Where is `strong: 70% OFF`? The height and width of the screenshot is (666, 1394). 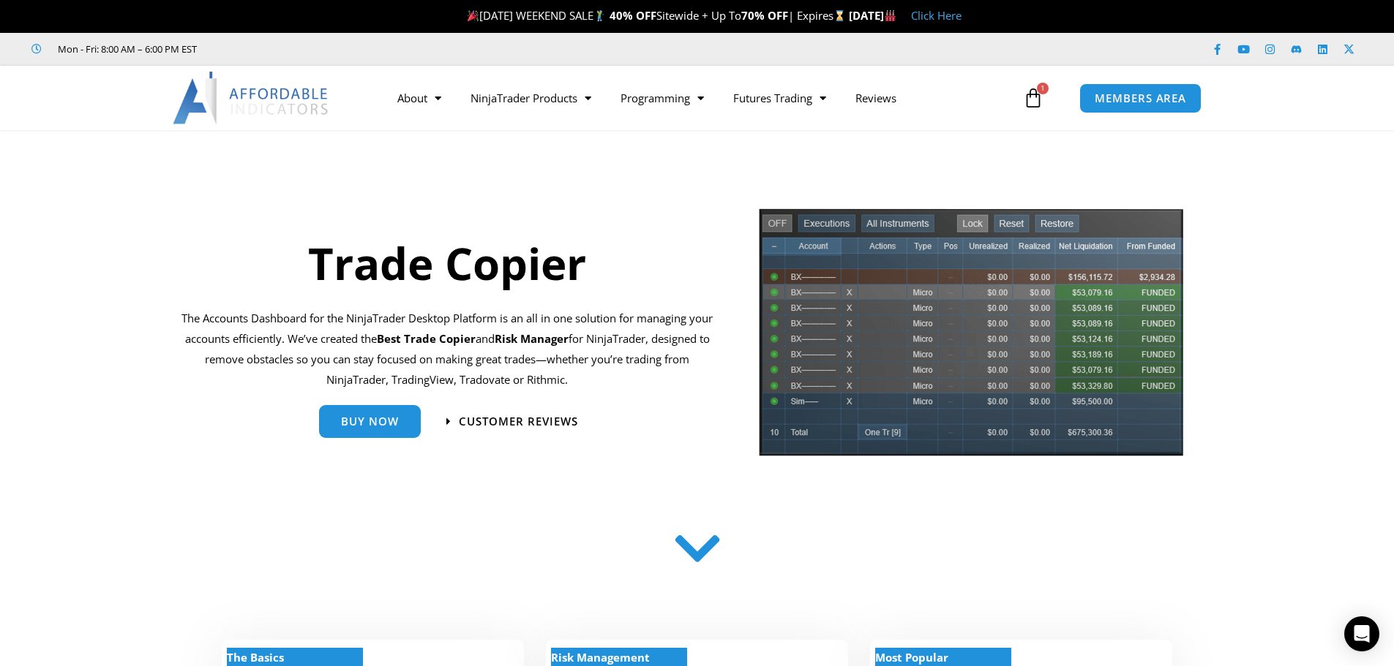 strong: 70% OFF is located at coordinates (764, 15).